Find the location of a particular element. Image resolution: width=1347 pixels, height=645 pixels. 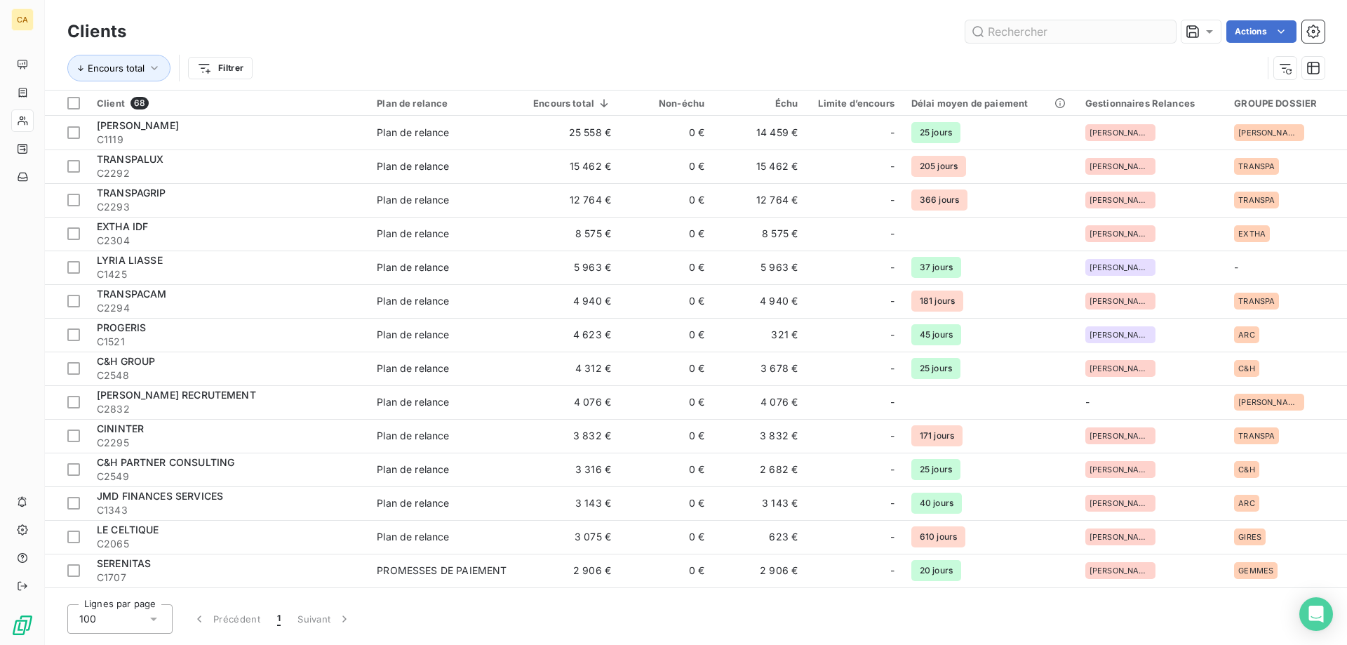

td: 14 459 € is located at coordinates (759, 133).